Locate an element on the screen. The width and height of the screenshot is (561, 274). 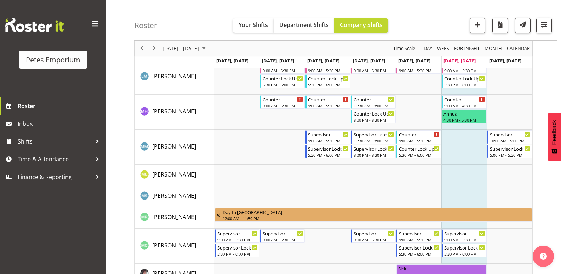
div: Mandy Mosley"s event - Counter Begin From Friday, August 29, 2025 at 9:00:00 AM GMT+12:00 Ends At... is located at coordinates (419, 137).